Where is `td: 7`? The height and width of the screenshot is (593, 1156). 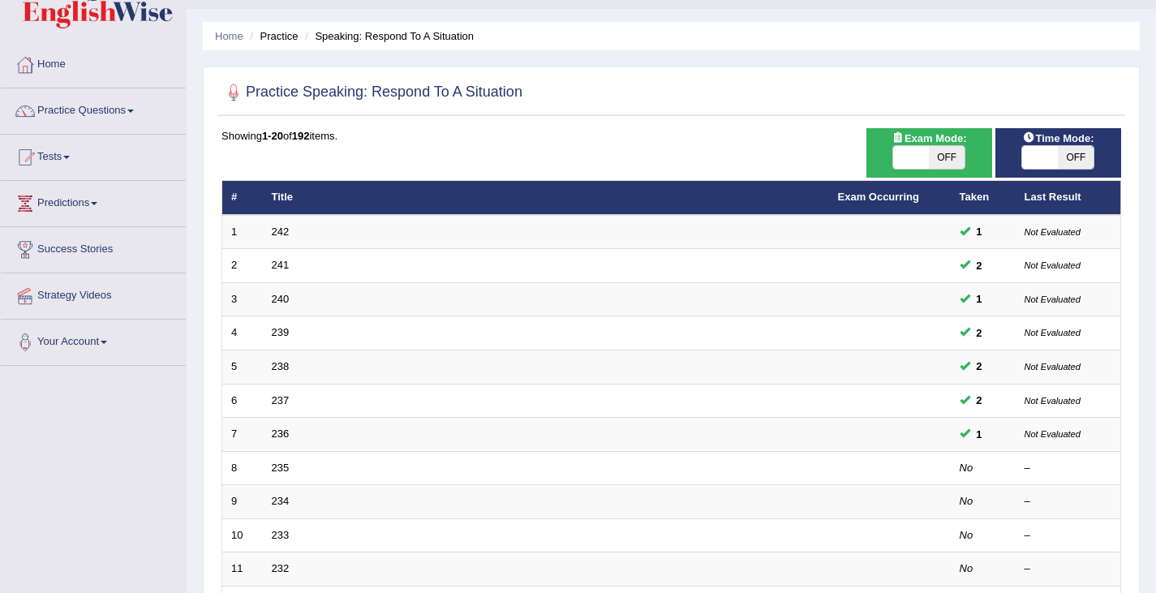
td: 7 is located at coordinates (243, 435).